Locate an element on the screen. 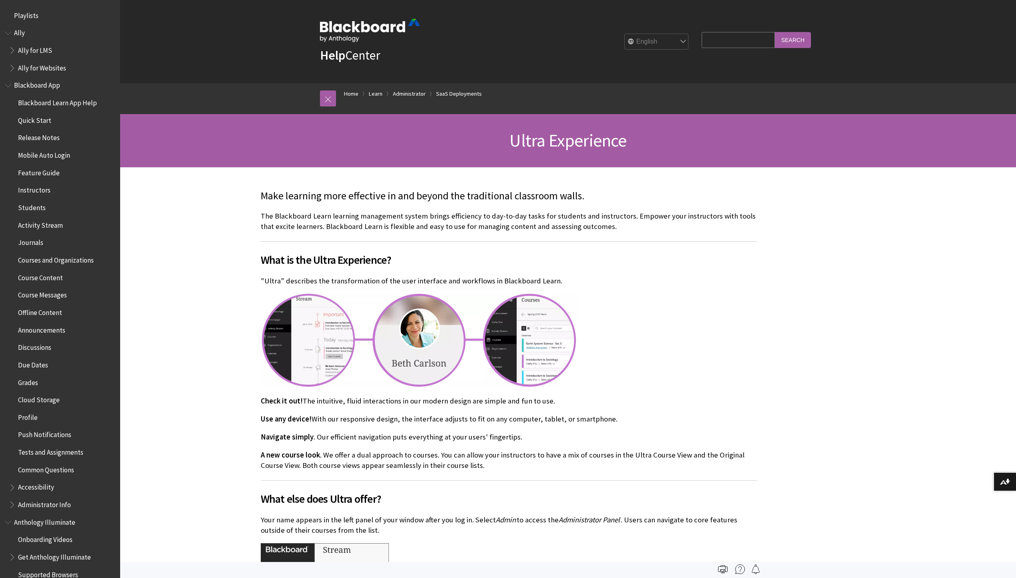 The image size is (1016, 578). img: Blackboard by Anthology is located at coordinates (370, 30).